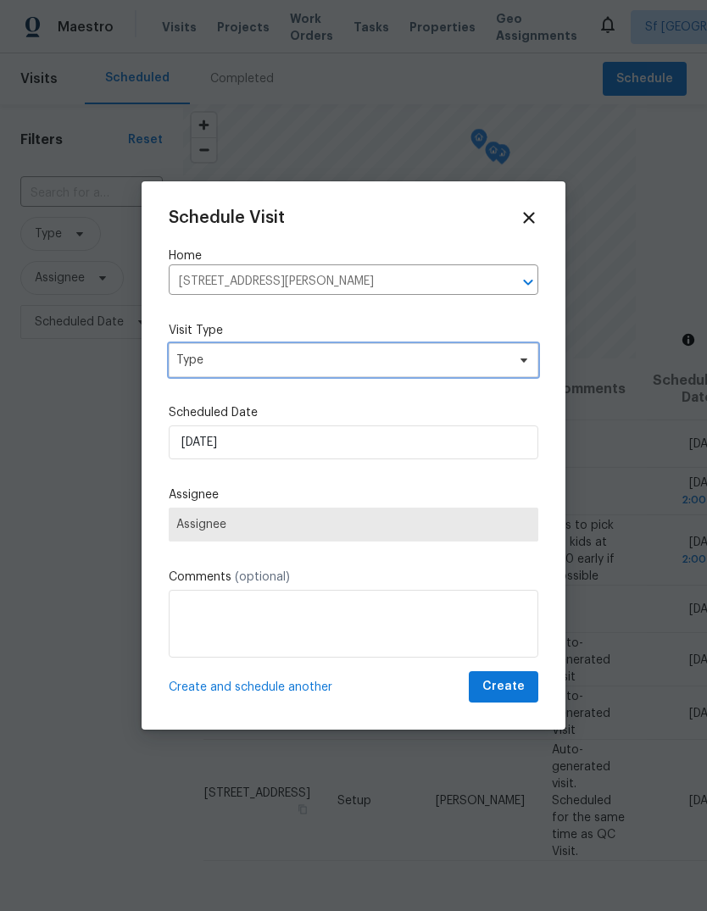  What do you see at coordinates (504, 687) in the screenshot?
I see `span: Create` at bounding box center [504, 687].